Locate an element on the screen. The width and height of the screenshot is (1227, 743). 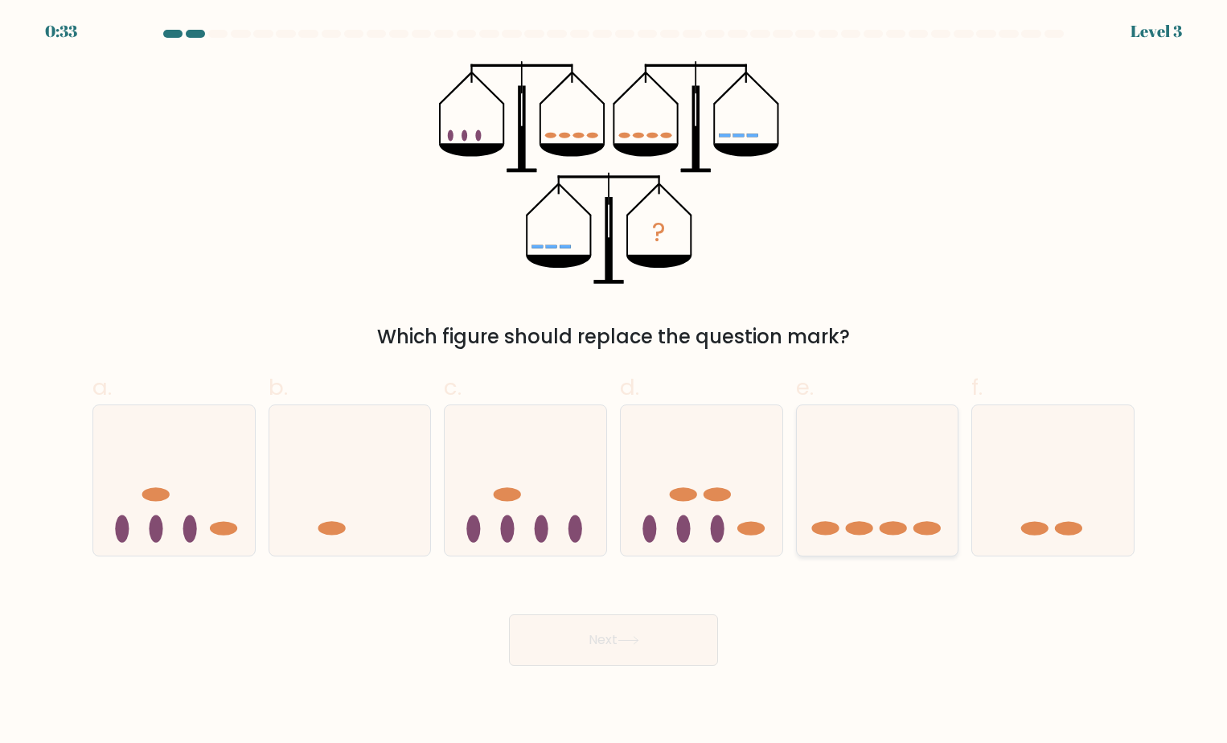
span: c. is located at coordinates (453, 387).